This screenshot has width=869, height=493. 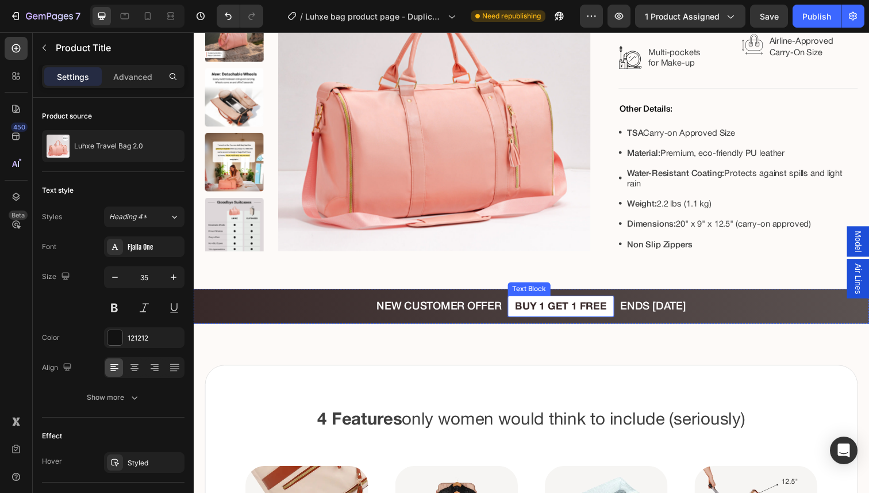 I want to click on img: gempages_536505205483635921-534e355e-9e96-4209-b058-30b9b15a1181.svg, so click(x=570, y=13).